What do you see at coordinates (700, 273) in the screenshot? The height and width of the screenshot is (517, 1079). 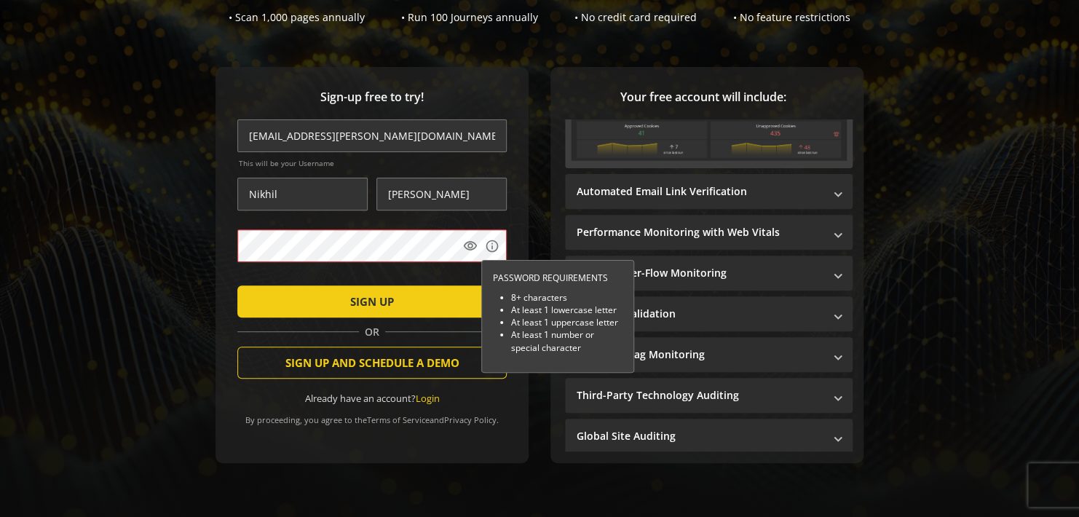 I see `mat-panel-title: Journey/User-Flow Monitoring` at bounding box center [700, 273].